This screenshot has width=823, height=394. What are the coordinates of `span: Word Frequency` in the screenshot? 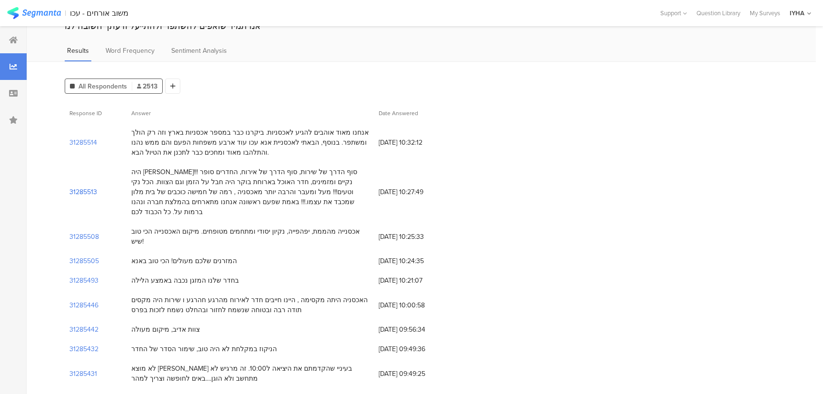 It's located at (130, 50).